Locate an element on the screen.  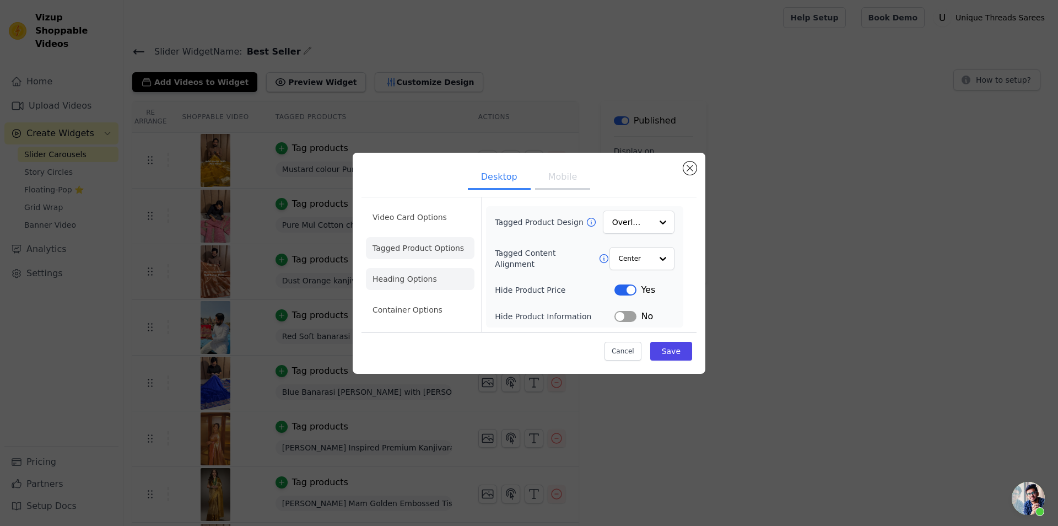
li: Container Options is located at coordinates (420, 310).